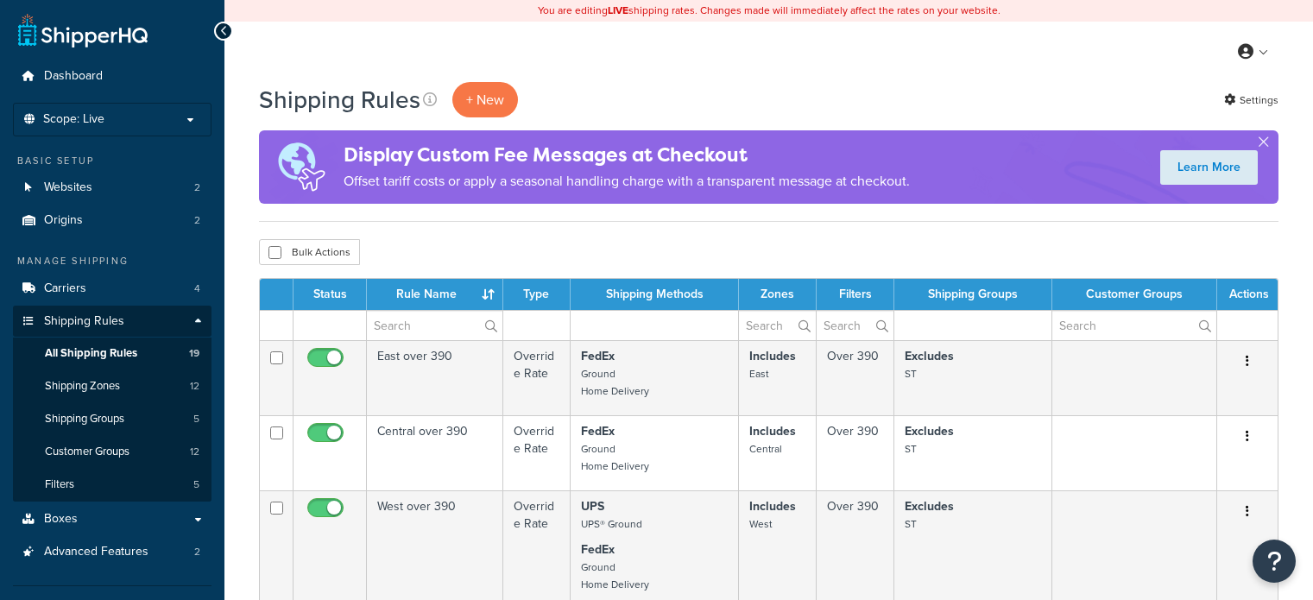 The image size is (1313, 600). What do you see at coordinates (309, 252) in the screenshot?
I see `button: Bulk Actions` at bounding box center [309, 252].